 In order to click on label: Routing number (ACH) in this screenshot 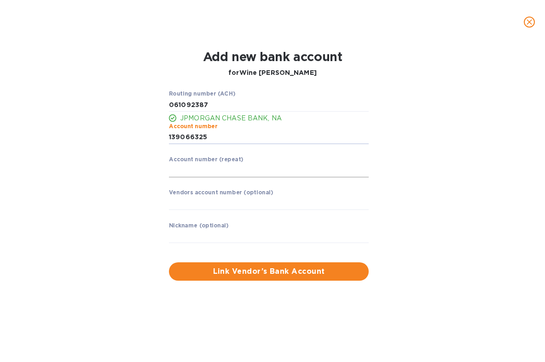, I will do `click(202, 94)`.